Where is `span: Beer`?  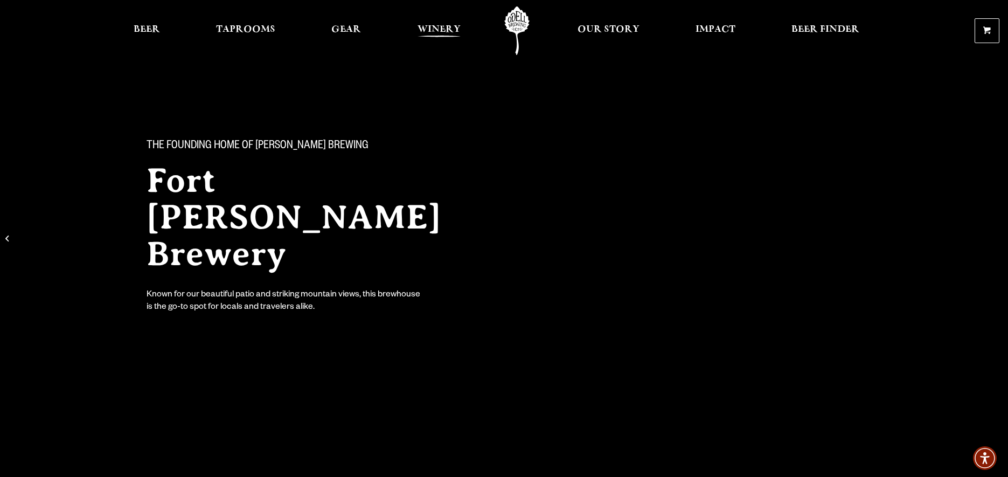
span: Beer is located at coordinates (146, 30).